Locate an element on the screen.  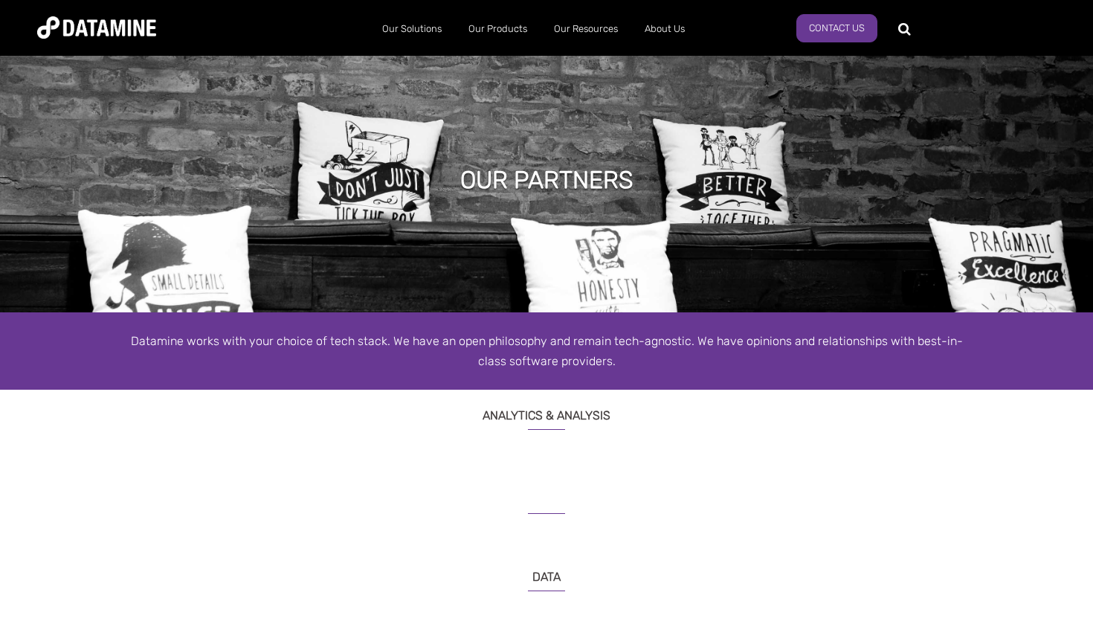
a: Our Products is located at coordinates (497, 29).